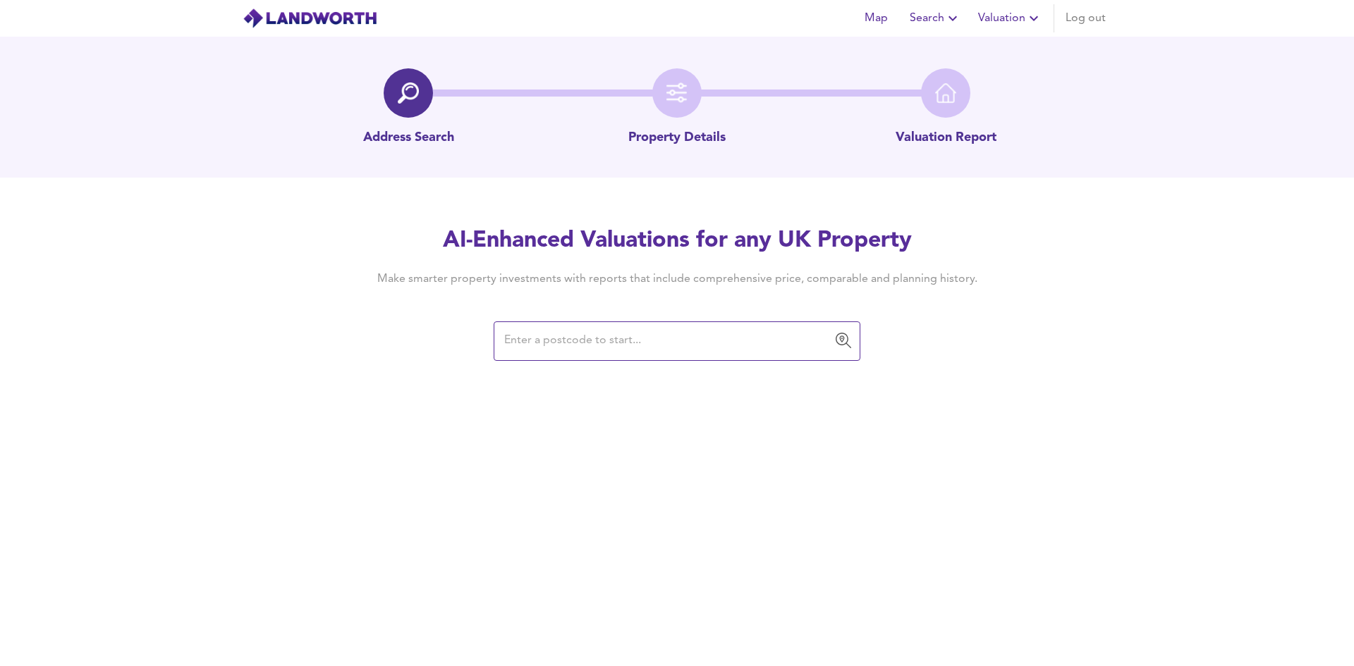 The image size is (1354, 666). Describe the element at coordinates (876, 18) in the screenshot. I see `button: Map` at that location.